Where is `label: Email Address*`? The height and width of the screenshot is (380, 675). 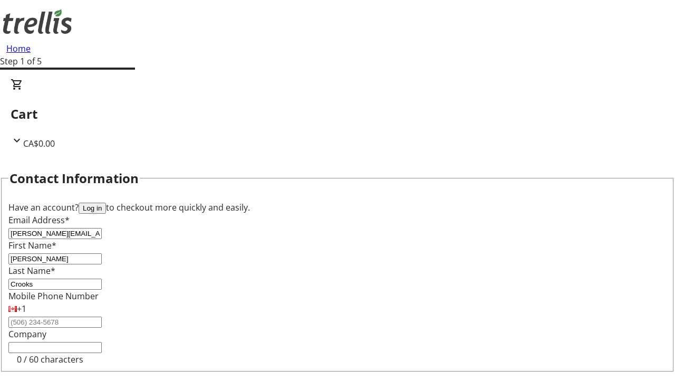
label: Email Address* is located at coordinates (39, 220).